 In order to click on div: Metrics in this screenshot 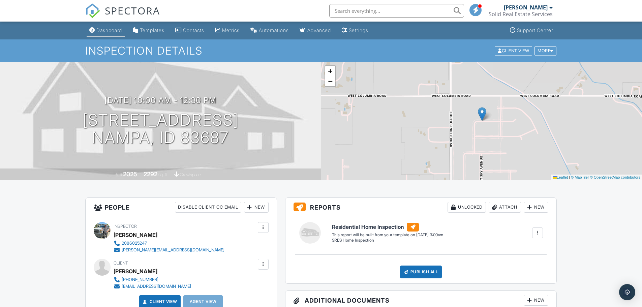, I will do `click(231, 30)`.